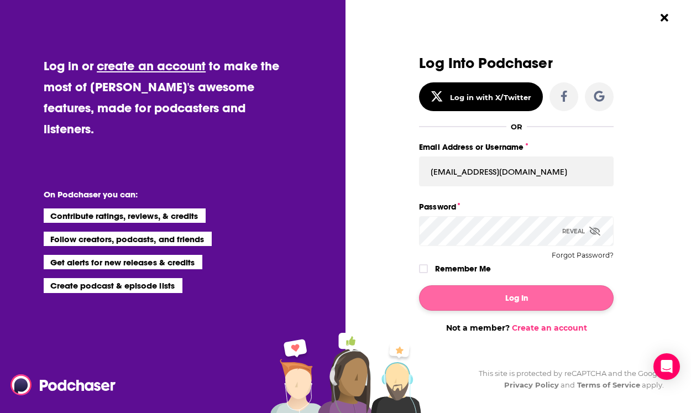 The image size is (691, 413). I want to click on input: Email Address or Username, so click(516, 171).